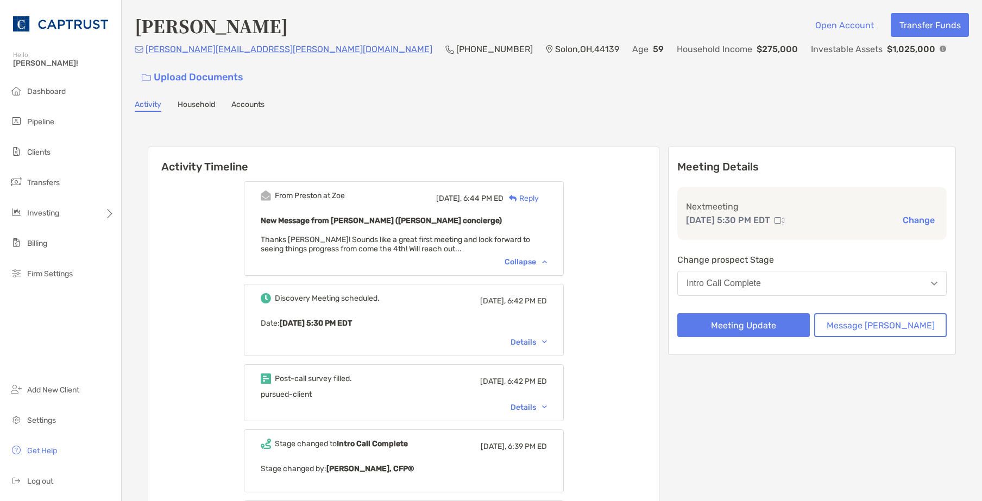 This screenshot has width=982, height=501. I want to click on div: From Preston at Zoe, so click(310, 196).